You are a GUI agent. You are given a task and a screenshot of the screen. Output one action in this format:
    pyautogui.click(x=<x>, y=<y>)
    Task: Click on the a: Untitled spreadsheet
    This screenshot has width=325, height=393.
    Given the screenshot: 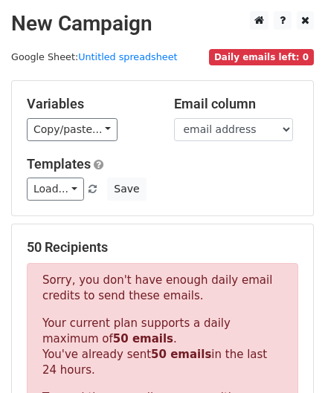 What is the action you would take?
    pyautogui.click(x=127, y=57)
    